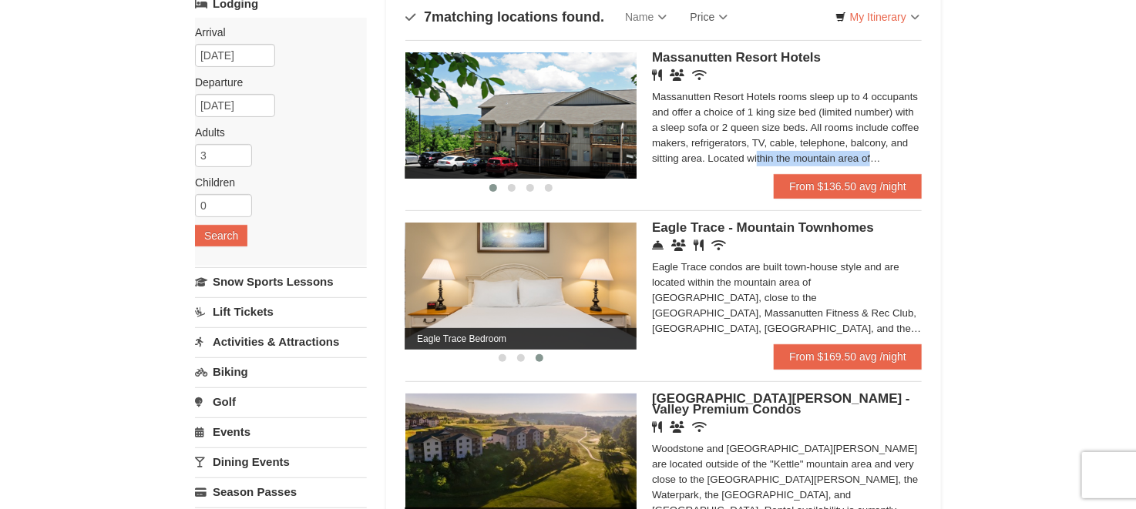  Describe the element at coordinates (275, 133) in the screenshot. I see `label: Adults` at that location.